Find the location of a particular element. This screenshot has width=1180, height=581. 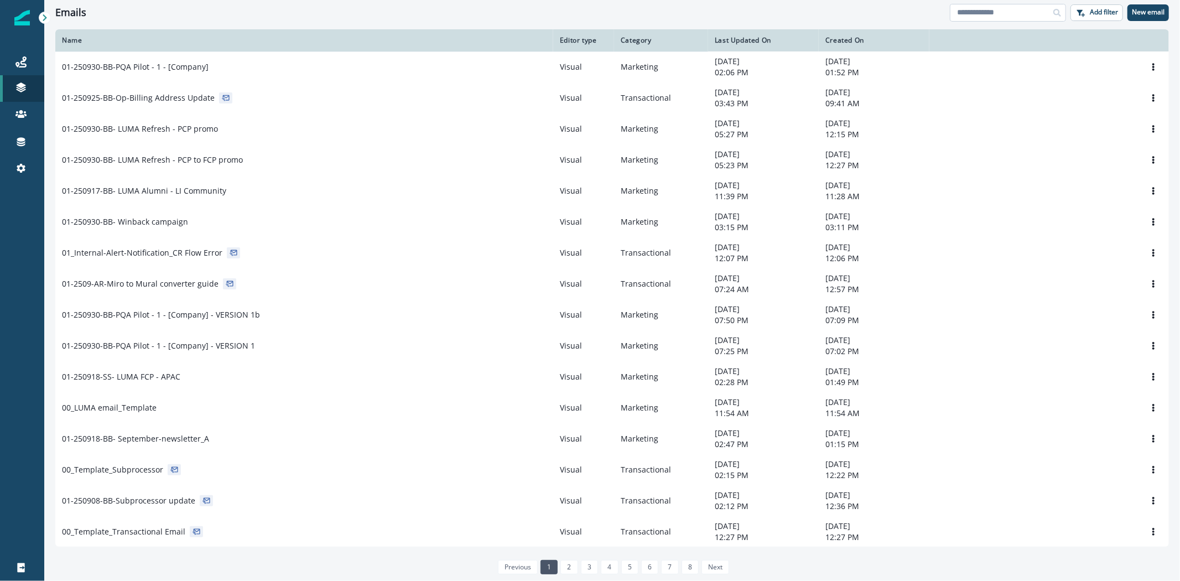

p: 12:22 PM is located at coordinates (874, 475).